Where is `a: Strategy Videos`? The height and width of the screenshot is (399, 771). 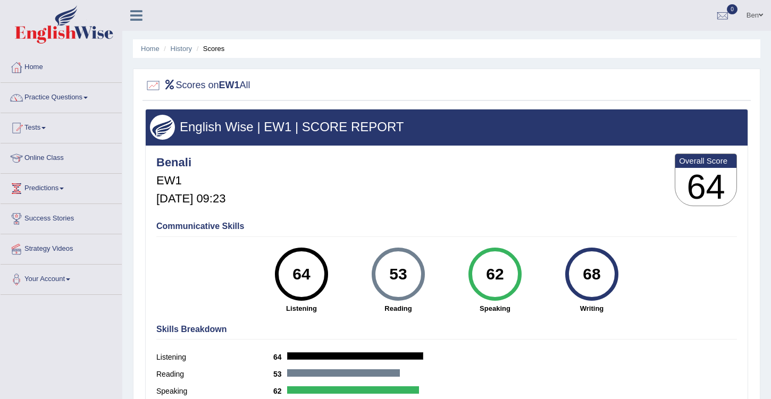 a: Strategy Videos is located at coordinates (61, 248).